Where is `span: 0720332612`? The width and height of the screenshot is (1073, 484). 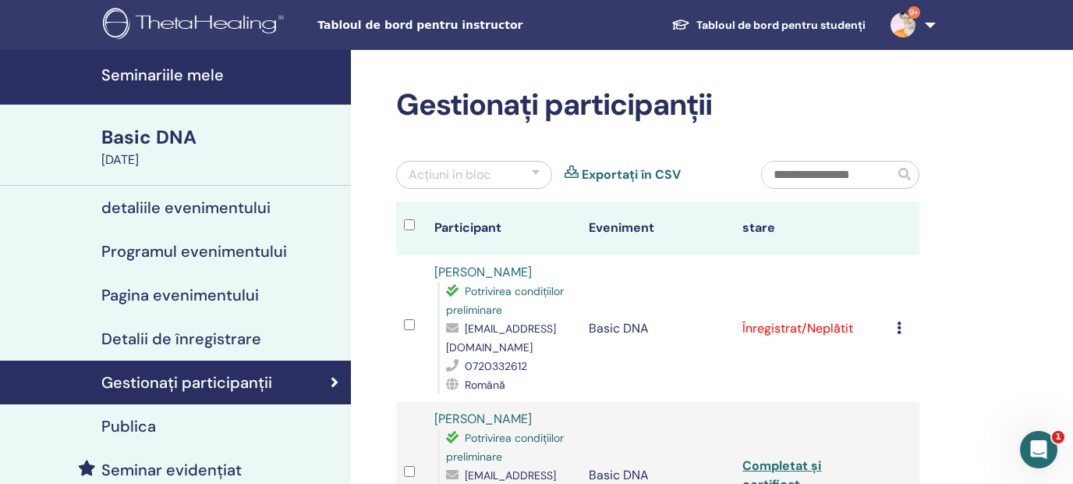
span: 0720332612 is located at coordinates (496, 366).